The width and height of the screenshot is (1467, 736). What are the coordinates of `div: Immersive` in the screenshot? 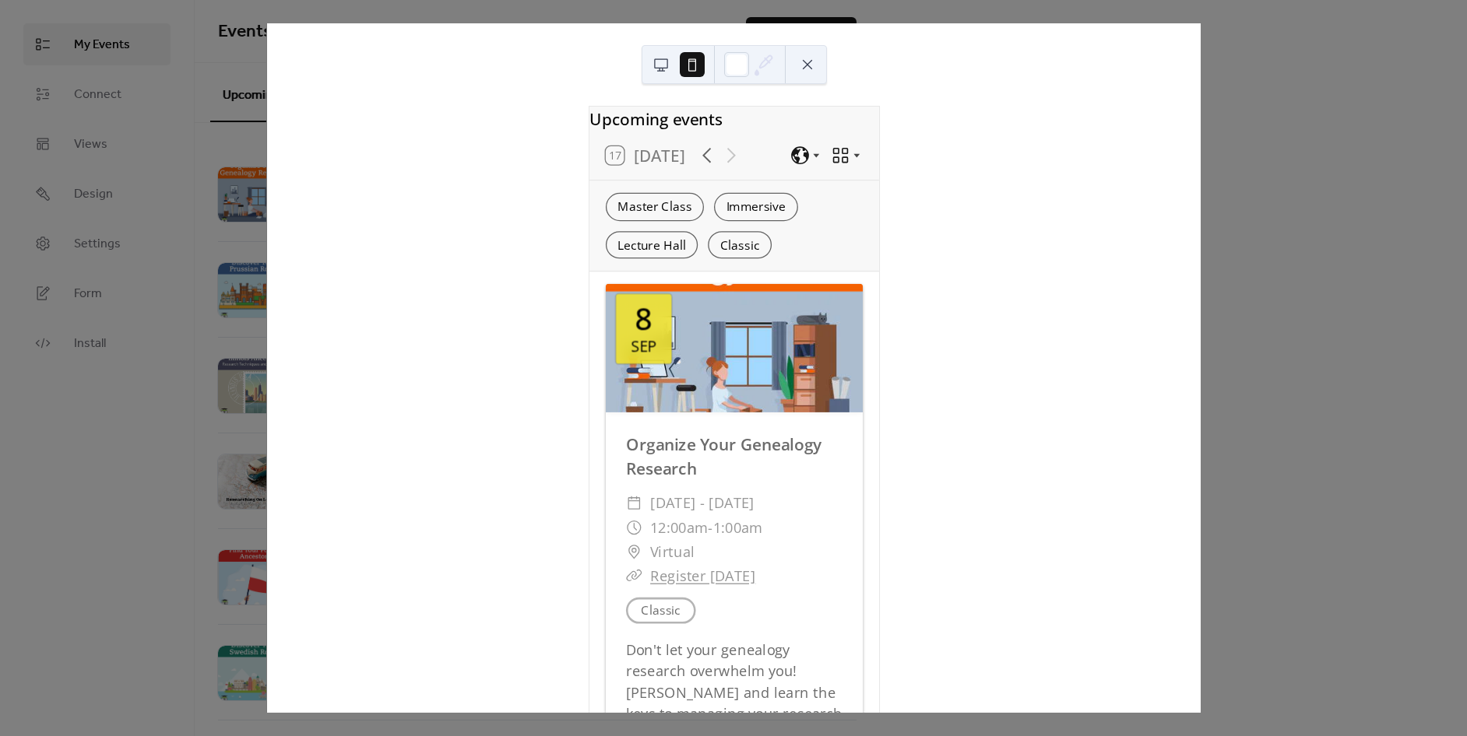 It's located at (756, 207).